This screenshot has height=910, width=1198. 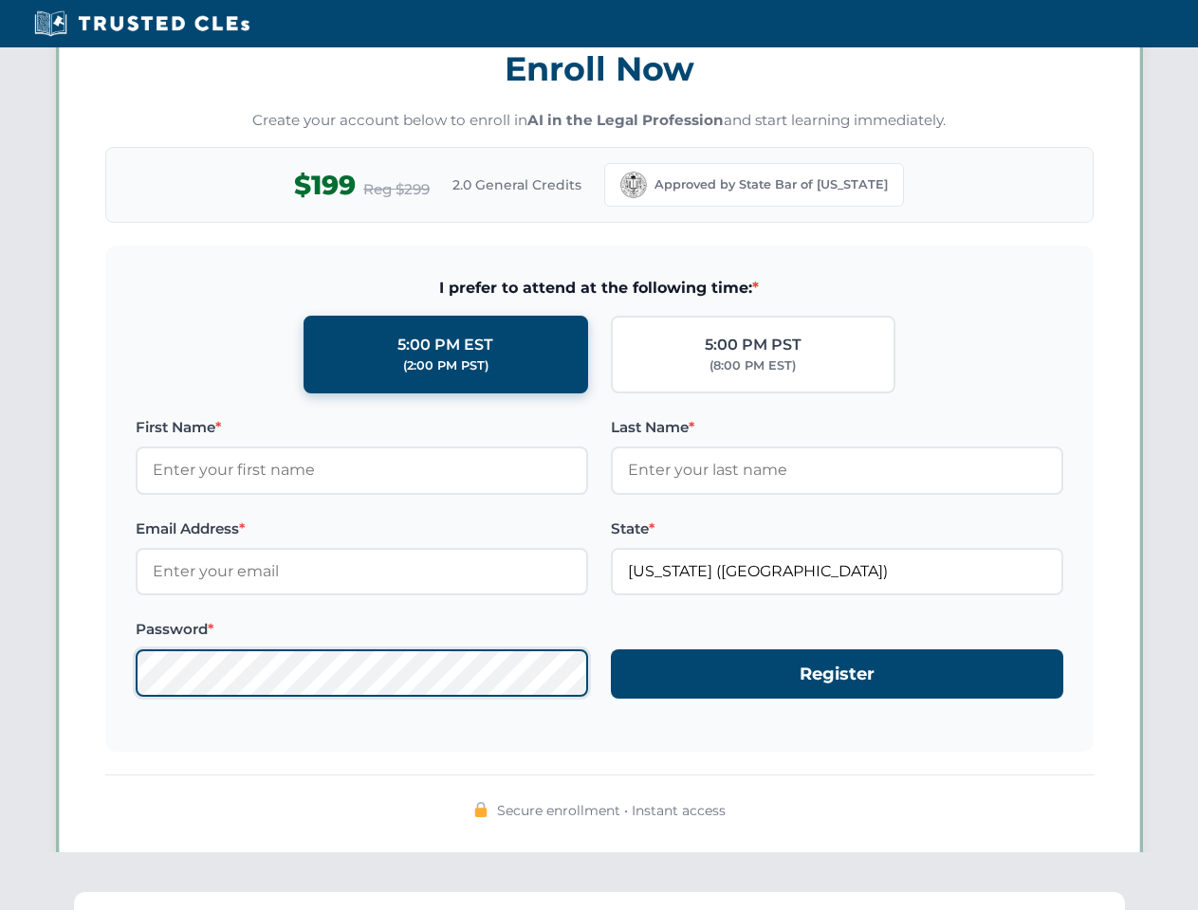 I want to click on input: California (CA), so click(x=836, y=572).